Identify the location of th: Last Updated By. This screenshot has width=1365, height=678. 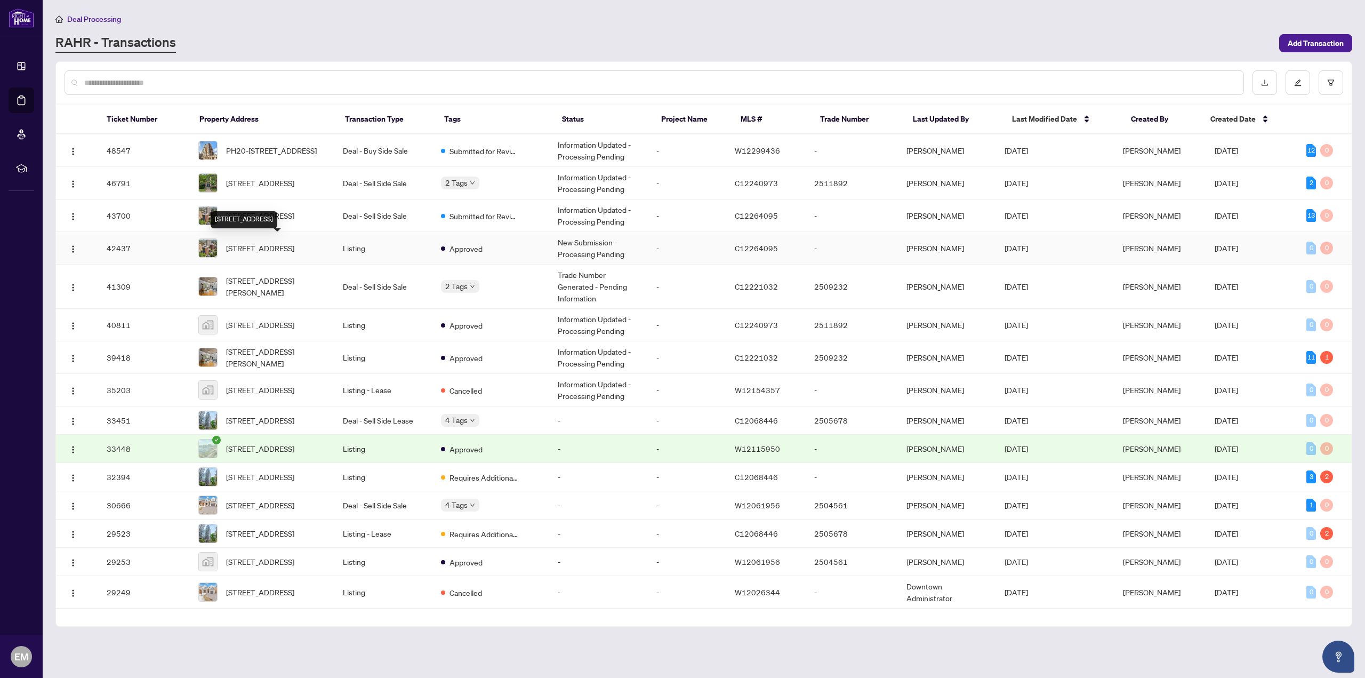
(954, 119).